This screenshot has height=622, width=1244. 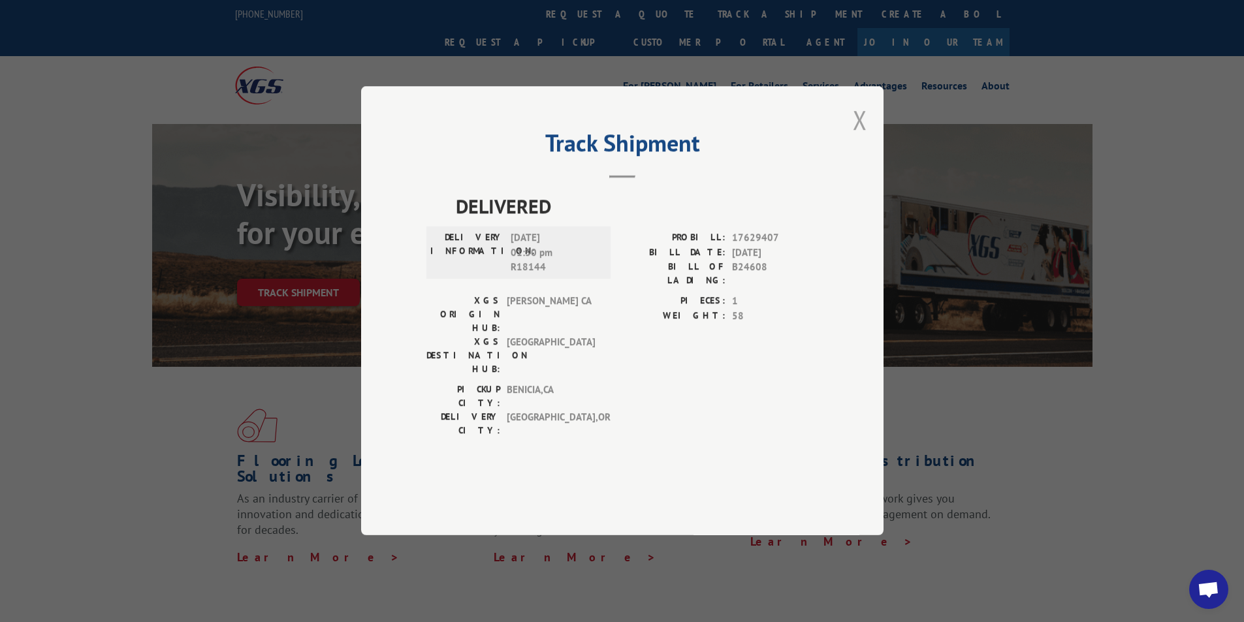 I want to click on label: PICKUP CITY:, so click(x=463, y=397).